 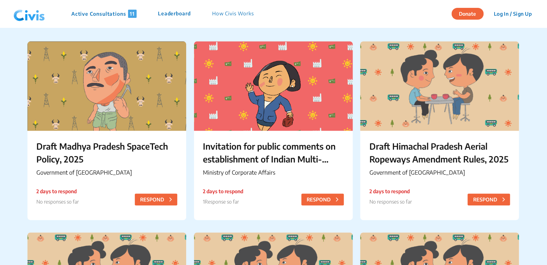 What do you see at coordinates (273, 152) in the screenshot?
I see `p: Invitation for public comments on establishment of Indian Multi-Disciplinary Partnership (MDP) firms` at bounding box center [273, 152].